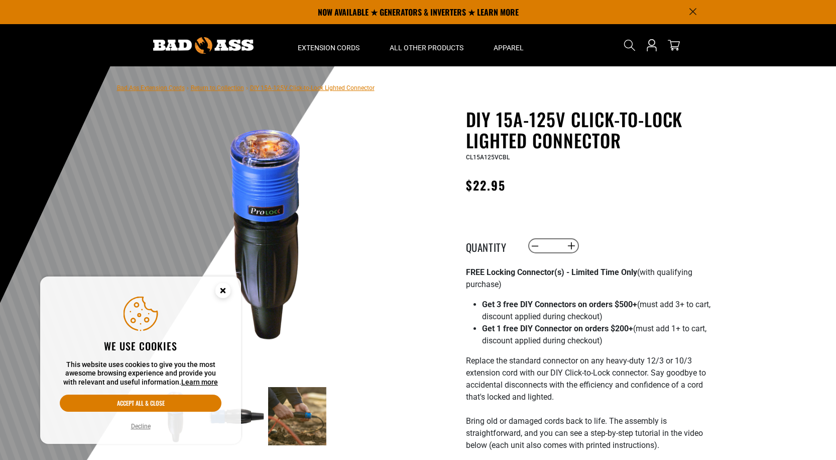 The height and width of the screenshot is (460, 836). What do you see at coordinates (141, 360) in the screenshot?
I see `aside: Cookie Consent` at bounding box center [141, 360].